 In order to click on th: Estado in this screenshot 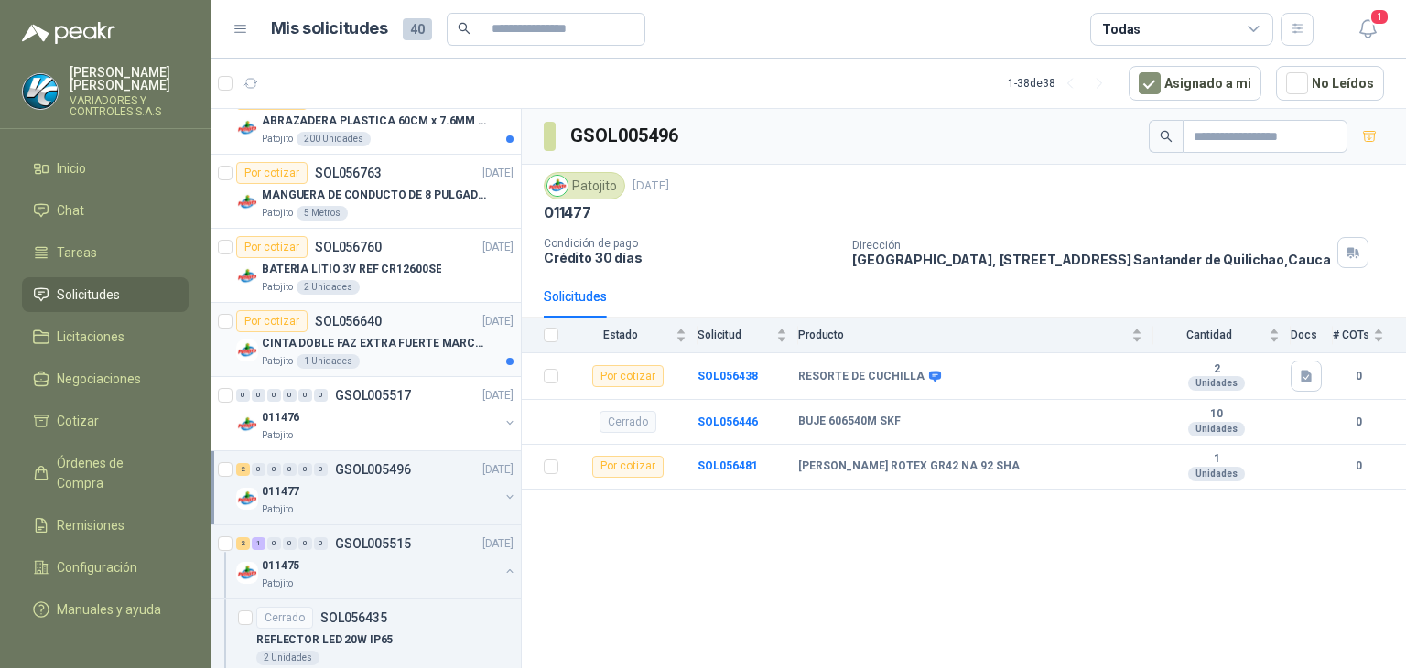, I will do `click(633, 335)`.